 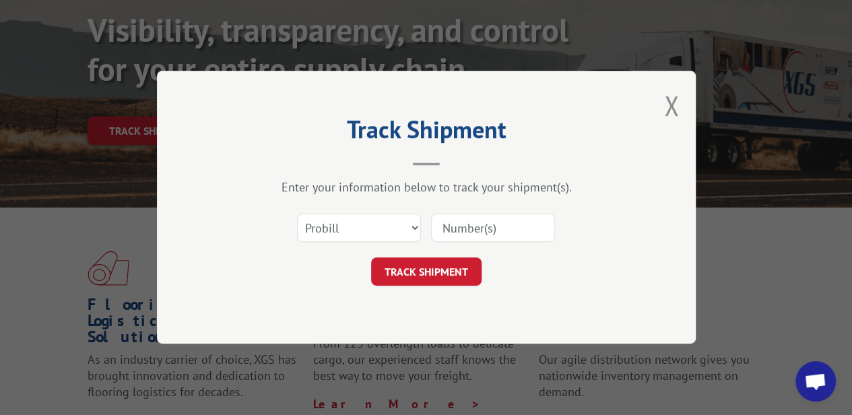 What do you see at coordinates (493, 228) in the screenshot?
I see `input: Number(s)` at bounding box center [493, 228].